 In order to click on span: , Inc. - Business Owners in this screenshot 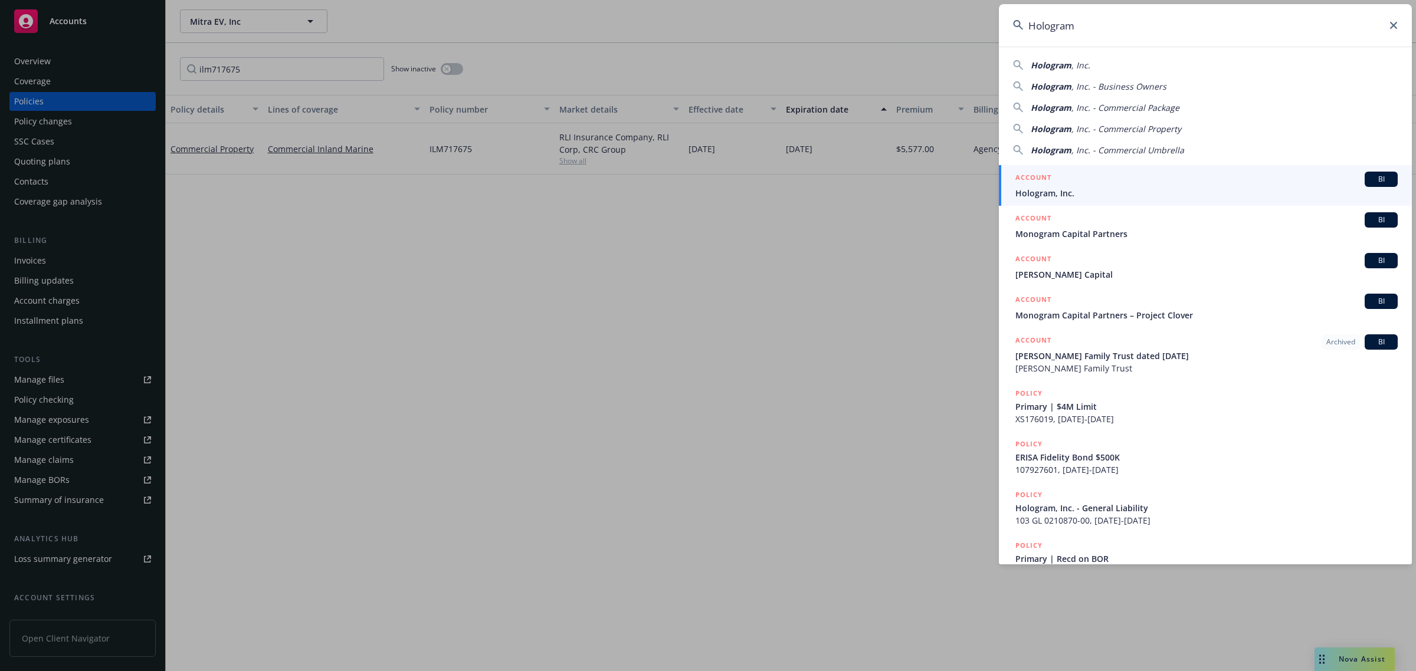, I will do `click(1118, 86)`.